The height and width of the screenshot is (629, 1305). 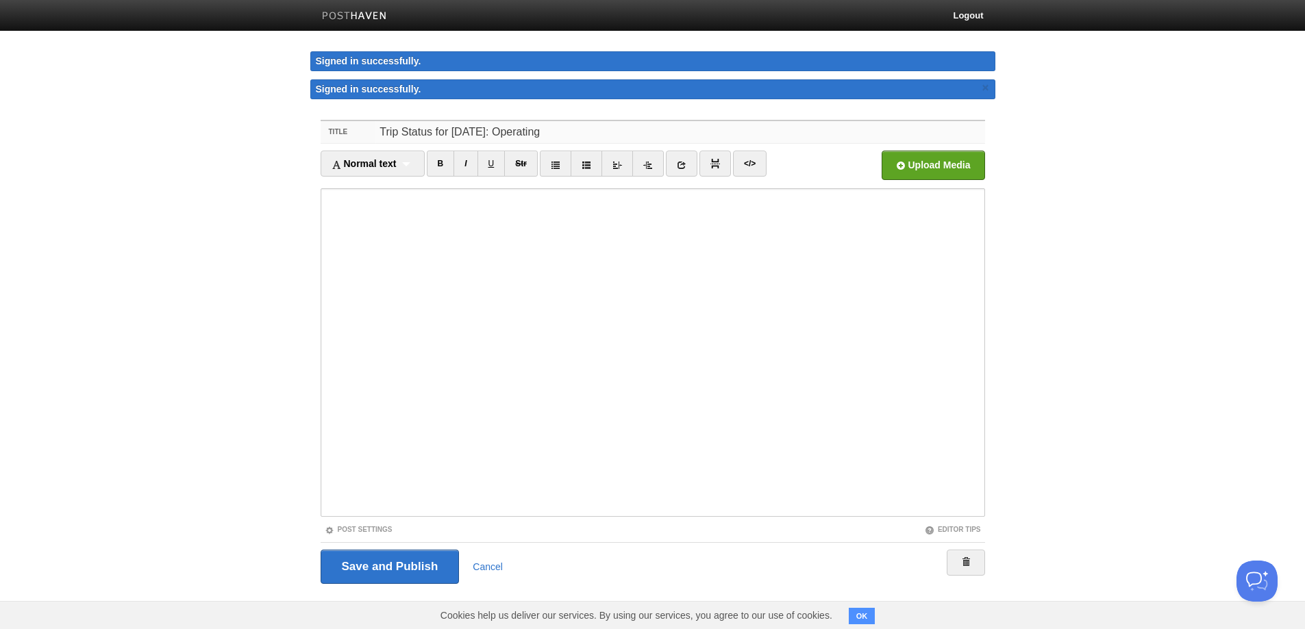 What do you see at coordinates (364, 164) in the screenshot?
I see `span: Normal text` at bounding box center [364, 164].